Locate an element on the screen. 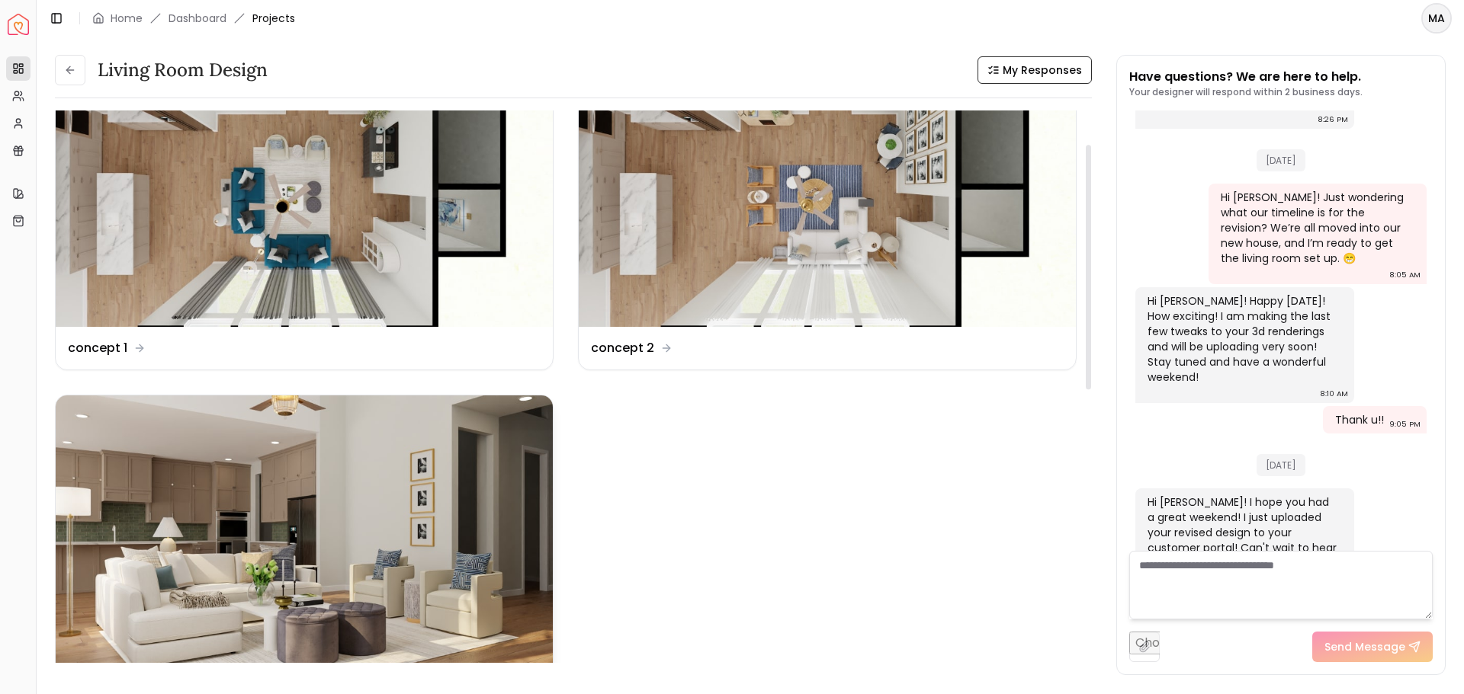  span: My Responses is located at coordinates (1042, 70).